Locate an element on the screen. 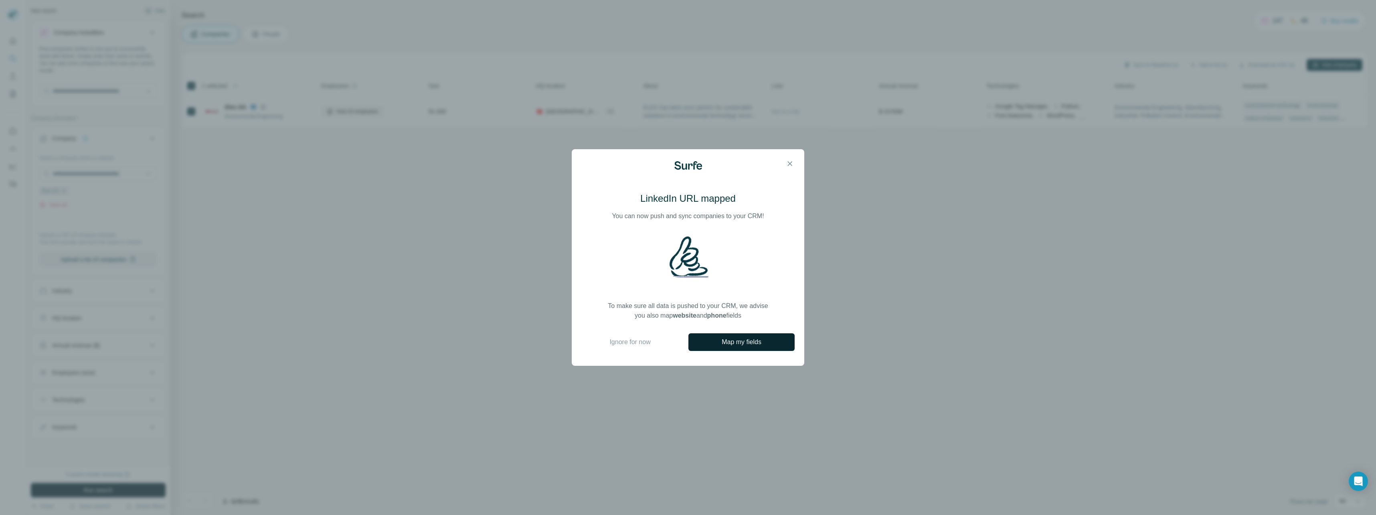 The image size is (1376, 515). div: Open Intercom Messenger is located at coordinates (1358, 481).